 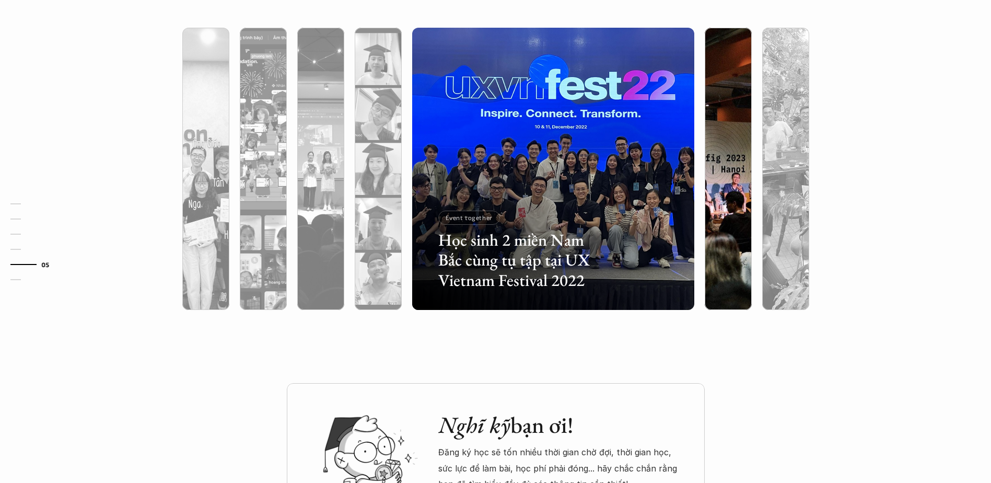 What do you see at coordinates (35, 264) in the screenshot?
I see `a: 05` at bounding box center [35, 264].